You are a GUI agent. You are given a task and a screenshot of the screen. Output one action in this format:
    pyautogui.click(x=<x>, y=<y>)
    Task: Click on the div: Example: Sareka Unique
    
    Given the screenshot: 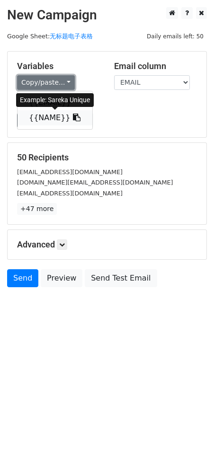 What is the action you would take?
    pyautogui.click(x=55, y=100)
    